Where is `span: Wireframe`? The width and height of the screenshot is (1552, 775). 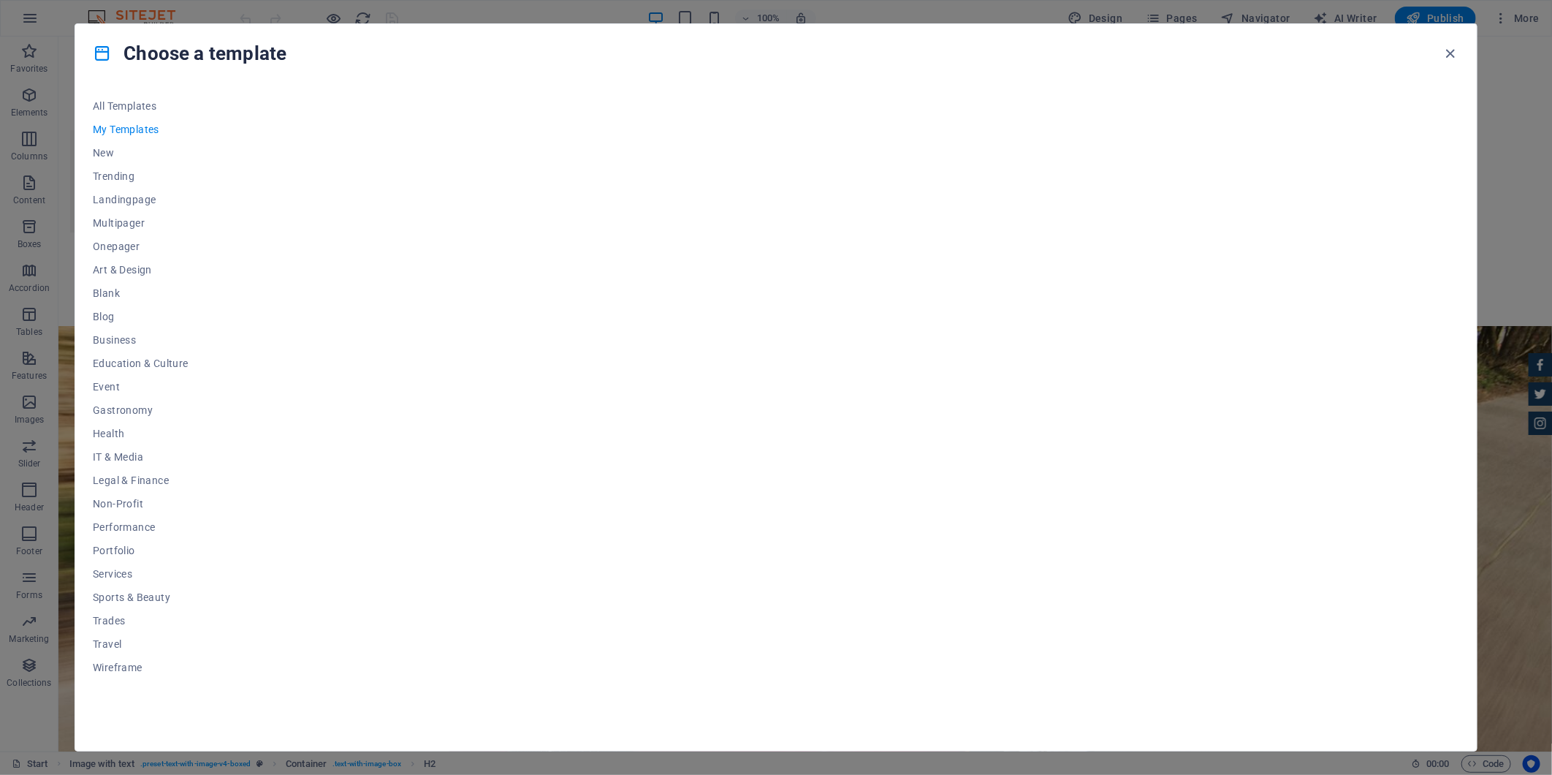 span: Wireframe is located at coordinates (140, 667).